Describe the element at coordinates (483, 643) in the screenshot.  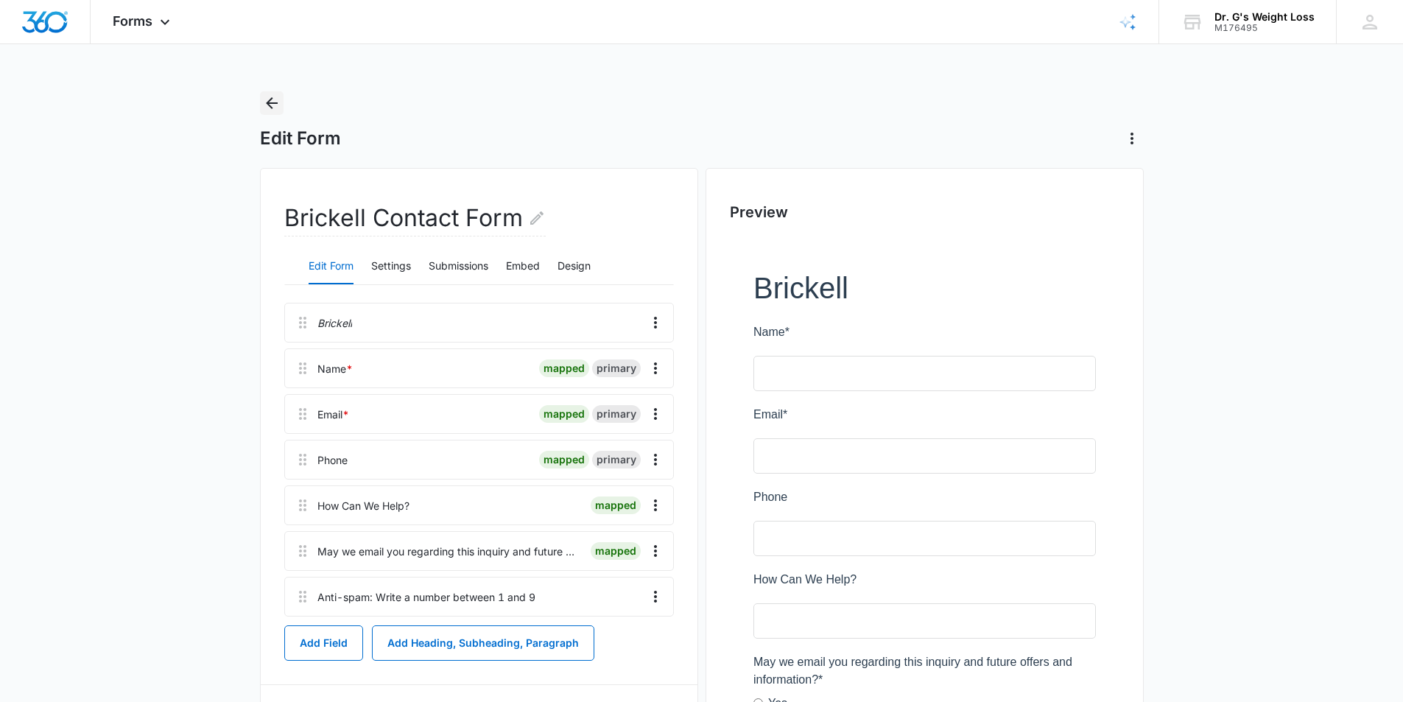
I see `button: Add Heading, Subheading, Paragraph` at that location.